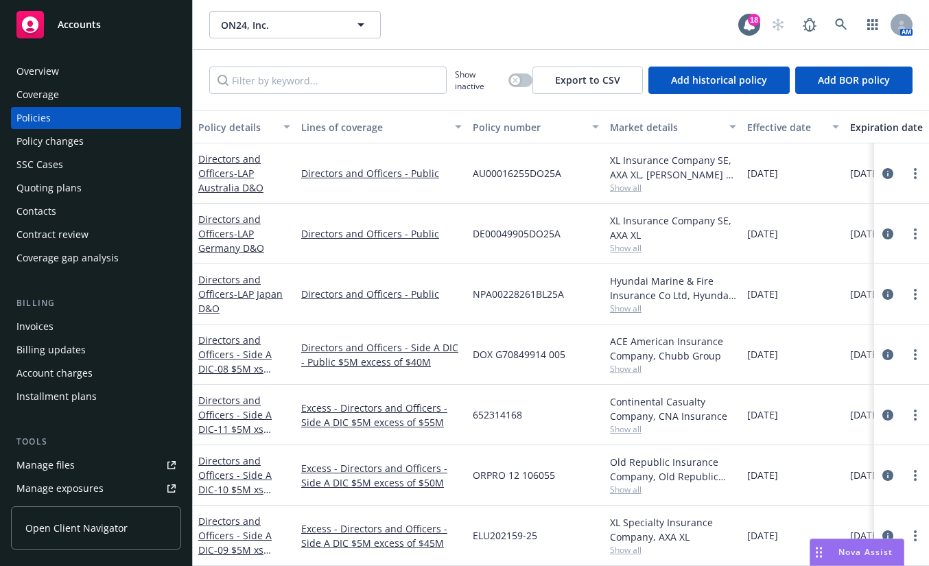 The height and width of the screenshot is (566, 929). What do you see at coordinates (854, 80) in the screenshot?
I see `span: Add BOR policy` at bounding box center [854, 80].